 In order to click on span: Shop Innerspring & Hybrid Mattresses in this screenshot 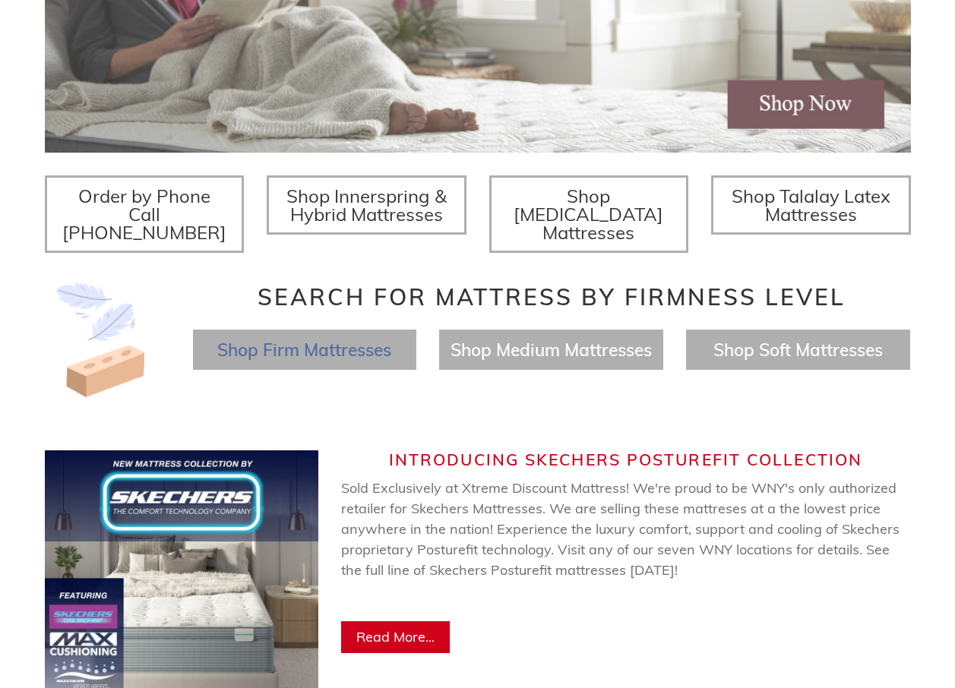, I will do `click(366, 205)`.